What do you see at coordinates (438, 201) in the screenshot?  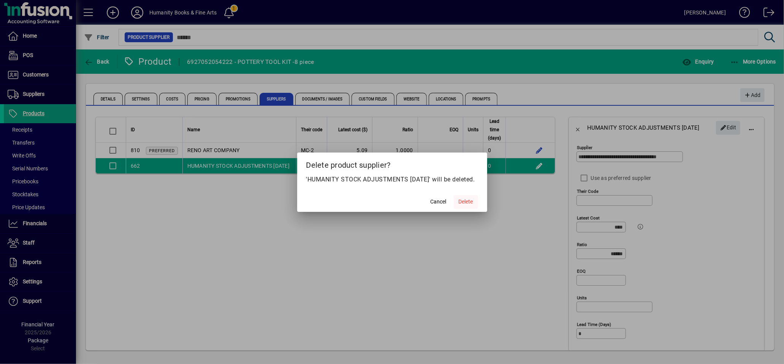 I see `span: Cancel` at bounding box center [438, 201].